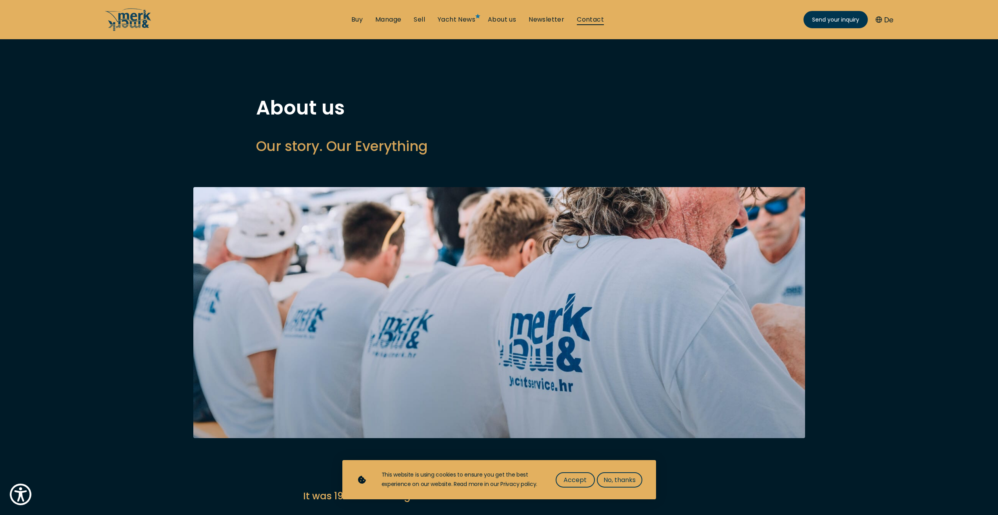  I want to click on a: Send your inquiry, so click(836, 20).